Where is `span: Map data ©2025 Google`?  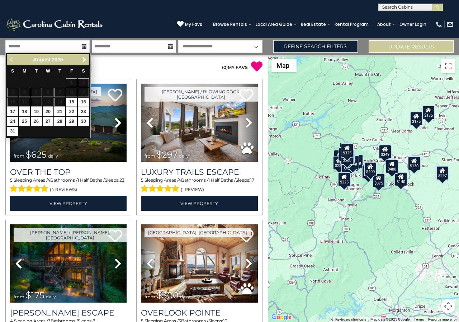 span: Map data ©2025 Google is located at coordinates (390, 319).